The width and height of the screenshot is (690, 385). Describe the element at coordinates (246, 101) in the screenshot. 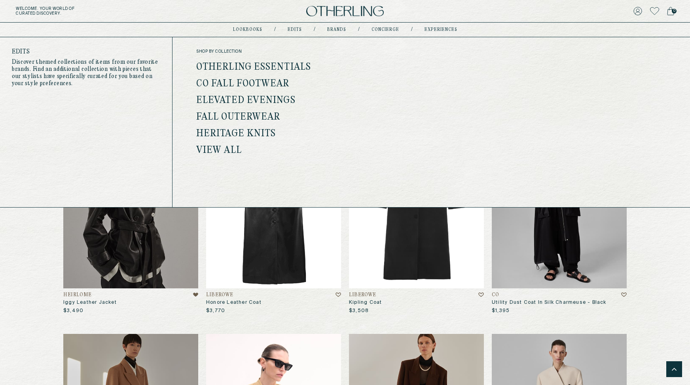

I see `a: Elevated Evenings` at that location.